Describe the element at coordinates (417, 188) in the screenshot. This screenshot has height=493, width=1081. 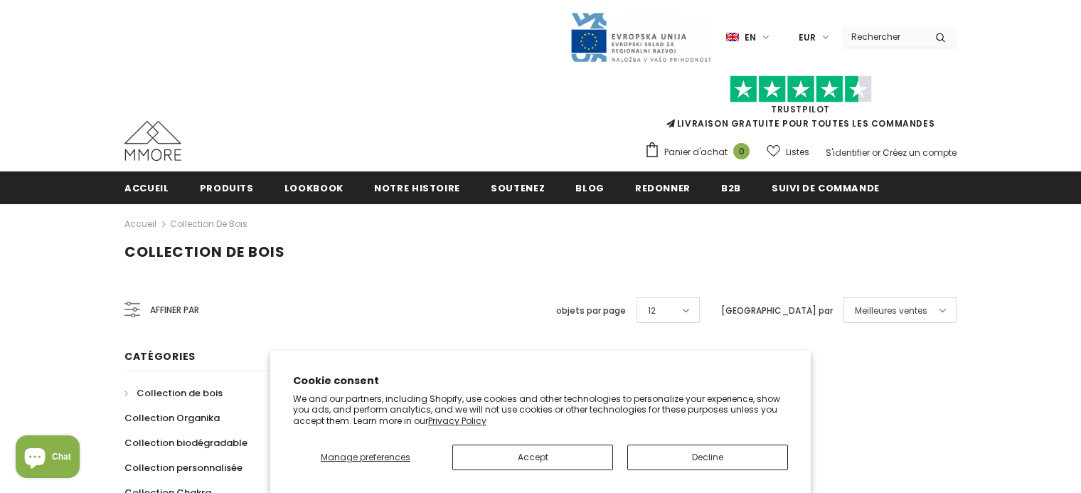
I see `span: Notre histoire` at that location.